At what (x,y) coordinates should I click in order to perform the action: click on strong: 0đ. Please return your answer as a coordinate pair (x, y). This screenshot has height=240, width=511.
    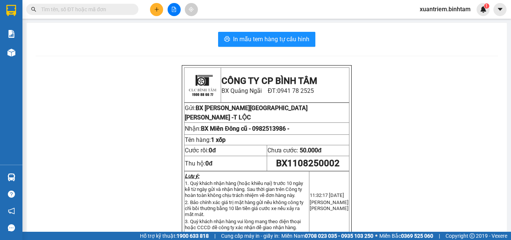
    Looking at the image, I should click on (209, 163).